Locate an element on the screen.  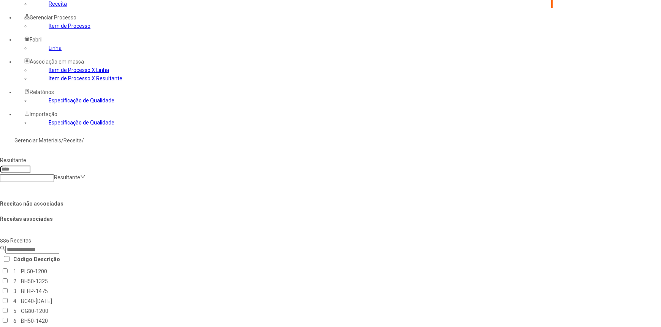
td: 1 is located at coordinates (16, 271).